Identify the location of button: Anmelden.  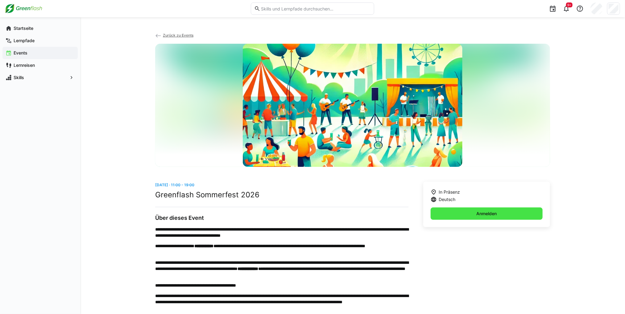
(486, 214).